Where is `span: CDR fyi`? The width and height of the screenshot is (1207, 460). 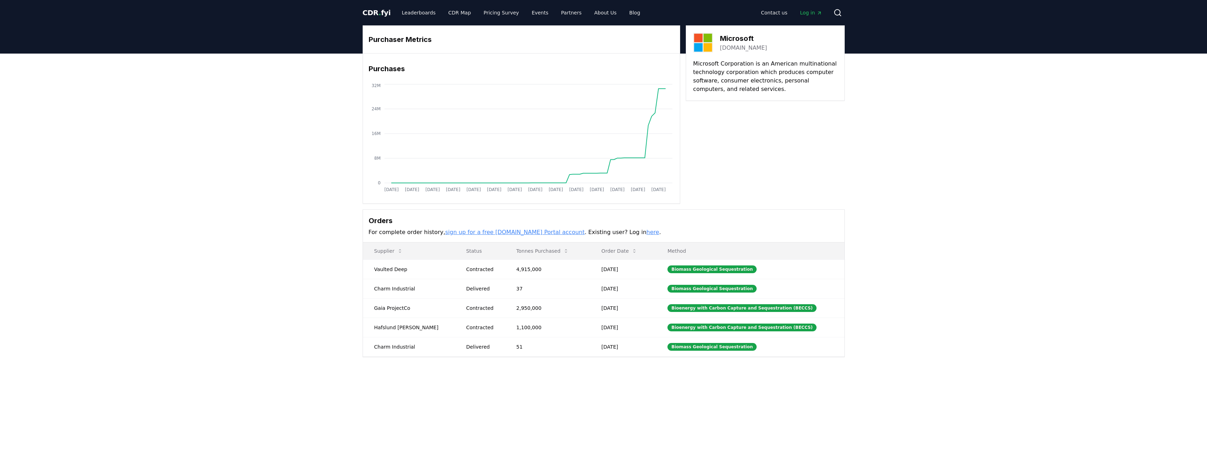 span: CDR fyi is located at coordinates (377, 13).